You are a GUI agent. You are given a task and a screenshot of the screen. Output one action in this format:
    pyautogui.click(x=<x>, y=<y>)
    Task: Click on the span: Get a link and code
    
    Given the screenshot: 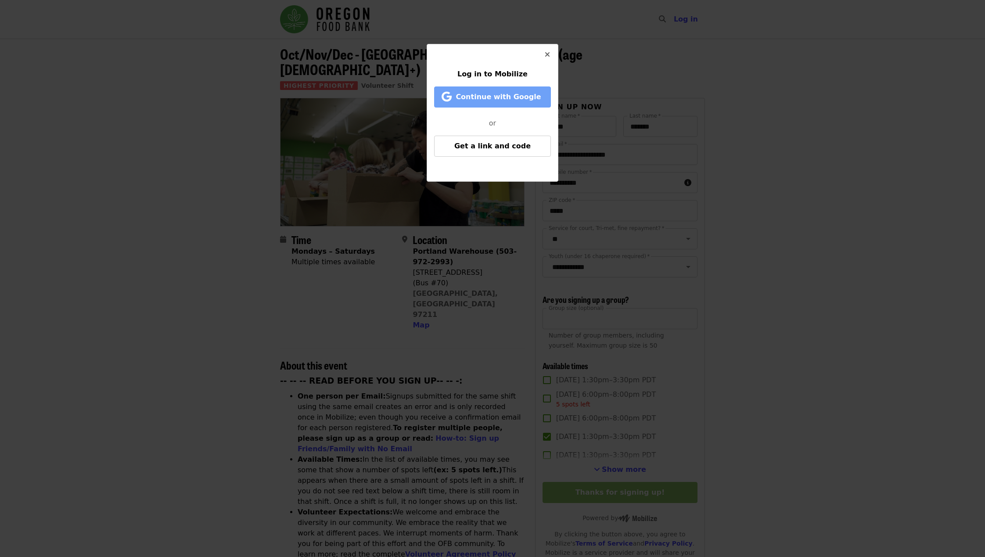 What is the action you would take?
    pyautogui.click(x=493, y=146)
    